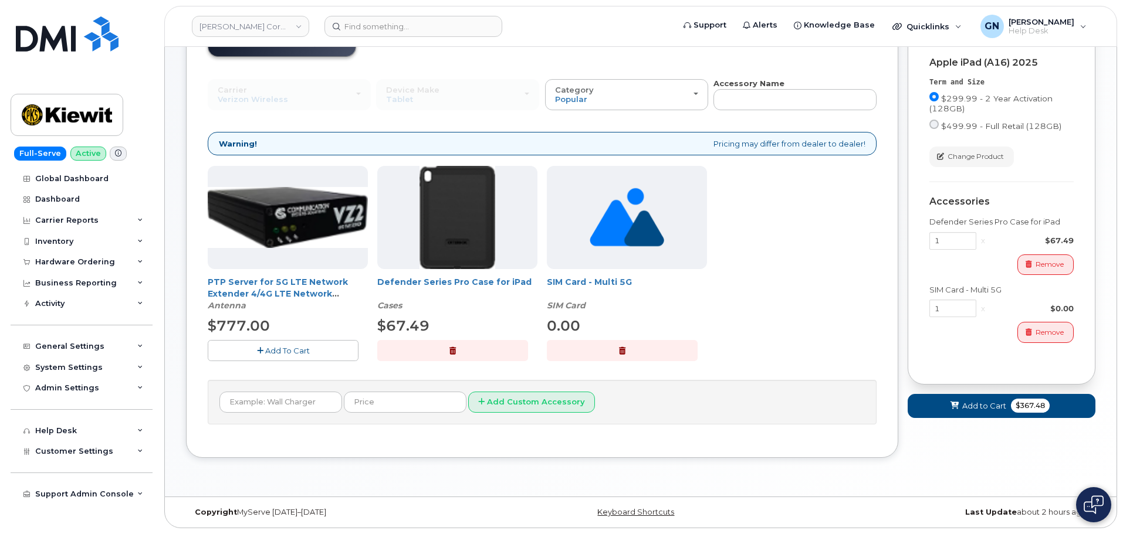 The width and height of the screenshot is (1123, 534). What do you see at coordinates (934, 97) in the screenshot?
I see `input: $299.99 - 2 Year Activation (128GB)` at bounding box center [934, 97].